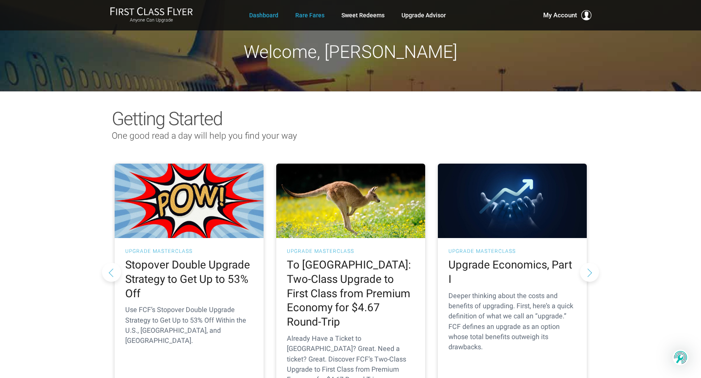 This screenshot has width=701, height=378. I want to click on span: One good read a day will help you find your way, so click(204, 136).